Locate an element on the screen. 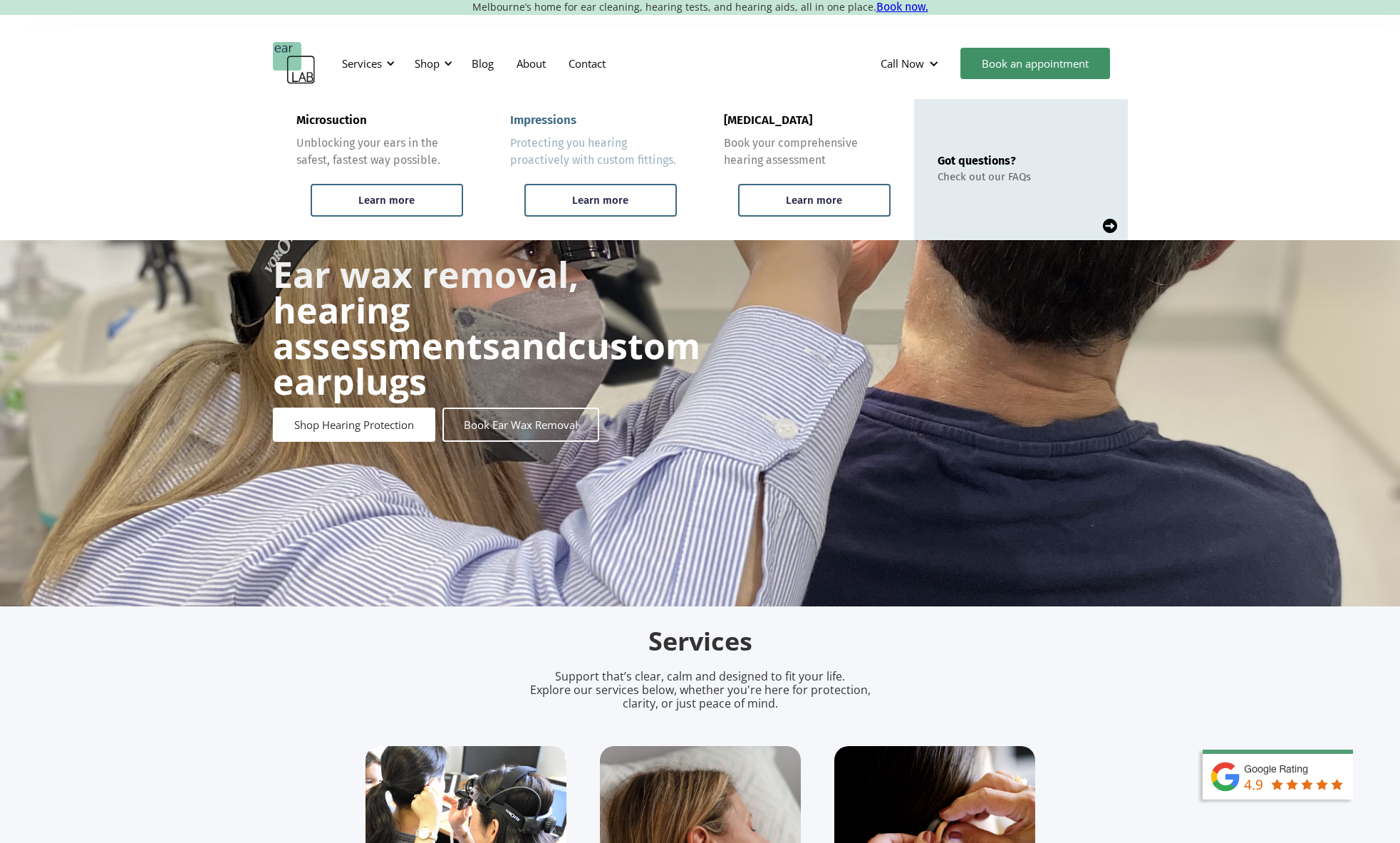 This screenshot has height=843, width=1400. h2: Services is located at coordinates (700, 641).